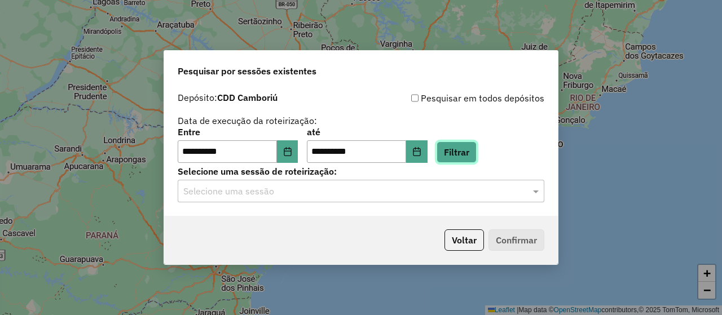 The image size is (722, 315). I want to click on label: Depósito:, so click(227, 98).